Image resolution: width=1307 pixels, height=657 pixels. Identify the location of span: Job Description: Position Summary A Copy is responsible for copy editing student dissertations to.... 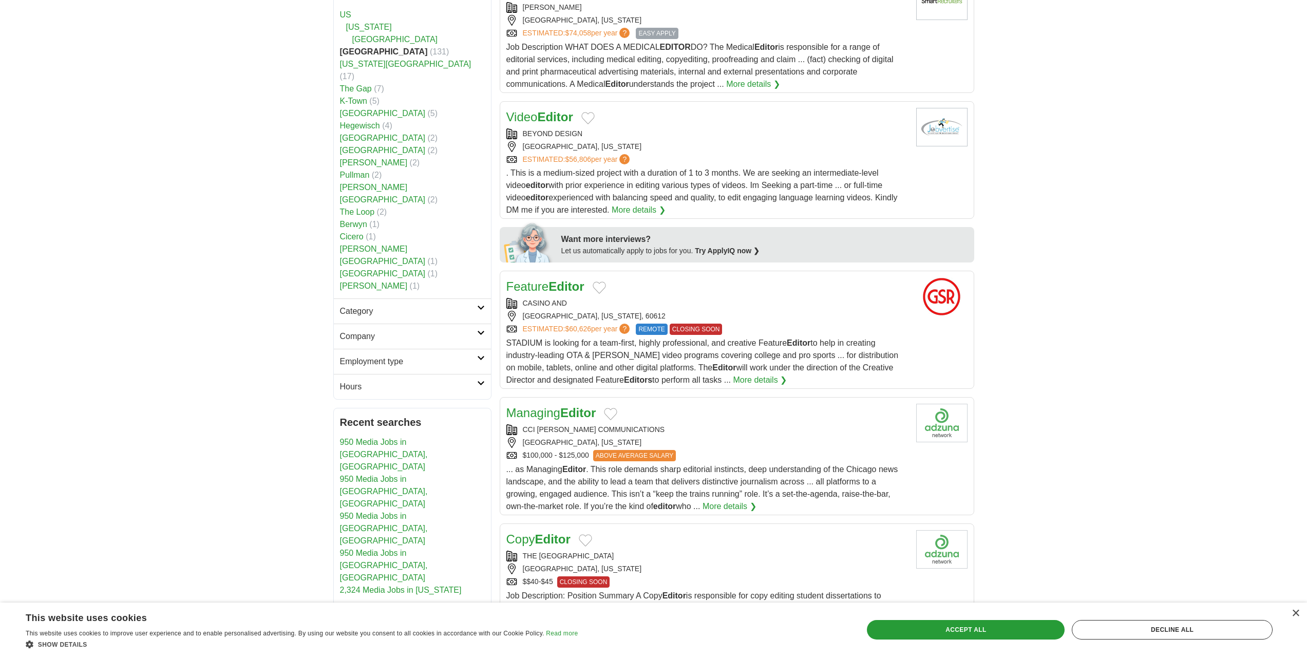
(694, 601).